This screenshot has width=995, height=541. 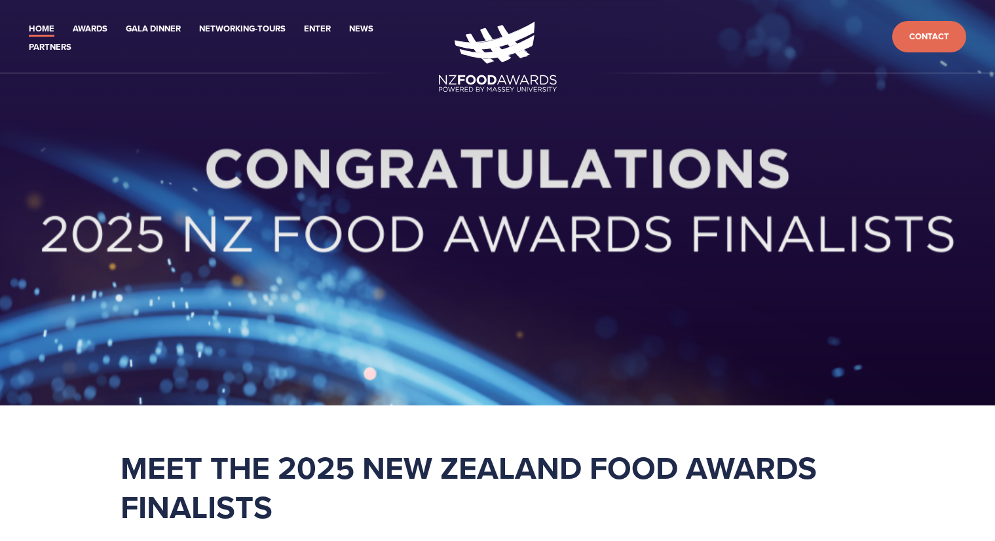 What do you see at coordinates (928, 37) in the screenshot?
I see `a: Contact` at bounding box center [928, 37].